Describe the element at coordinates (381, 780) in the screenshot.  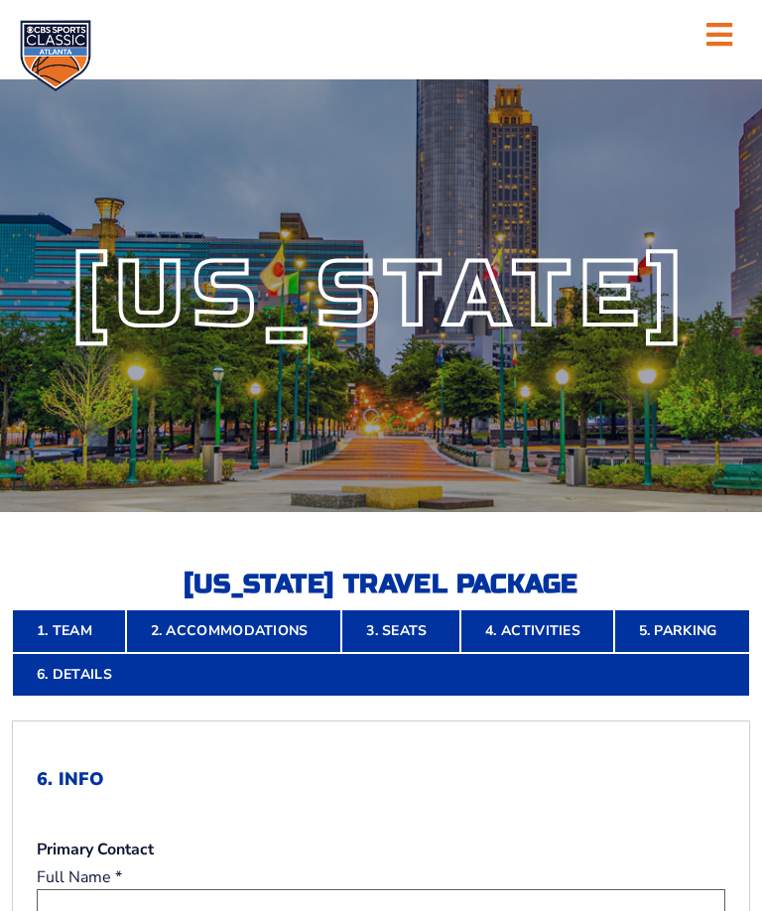
I see `h2: 6. Info` at that location.